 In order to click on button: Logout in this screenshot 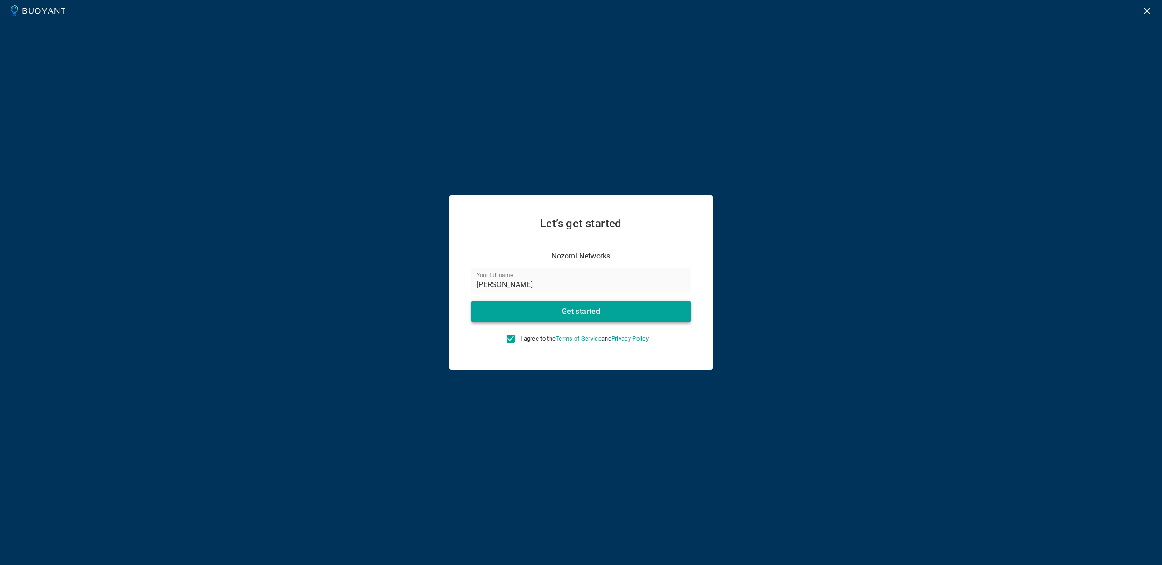, I will do `click(1147, 11)`.